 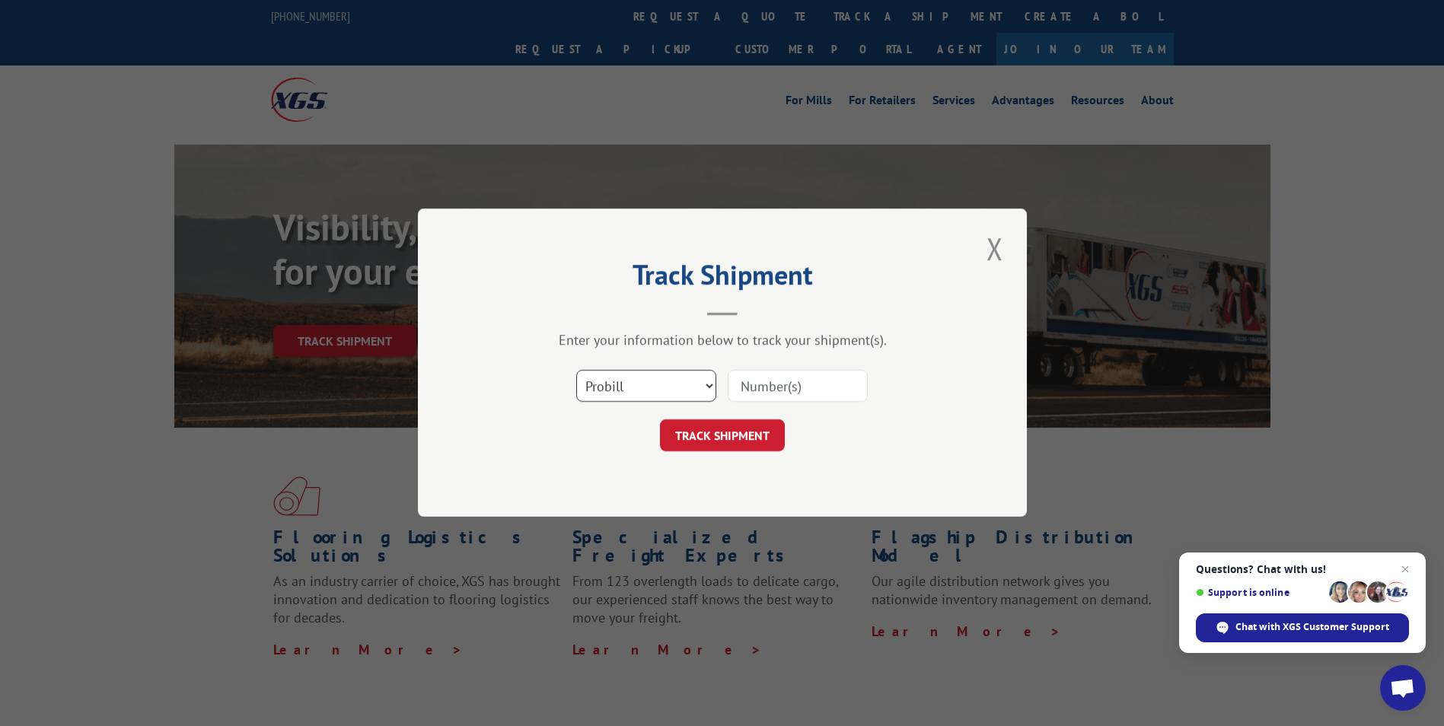 What do you see at coordinates (1403, 688) in the screenshot?
I see `a: Open chat` at bounding box center [1403, 688].